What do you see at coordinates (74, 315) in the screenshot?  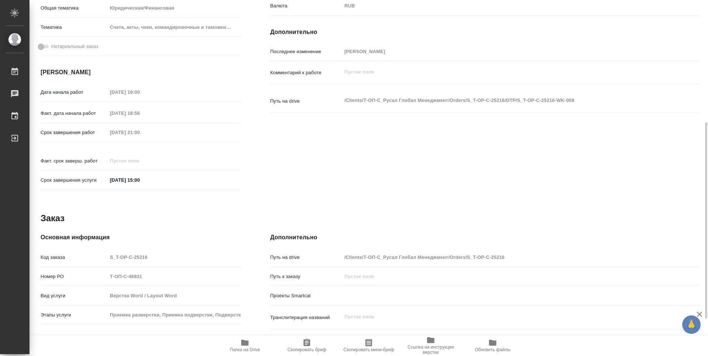 I see `p: Этапы услуги` at bounding box center [74, 315].